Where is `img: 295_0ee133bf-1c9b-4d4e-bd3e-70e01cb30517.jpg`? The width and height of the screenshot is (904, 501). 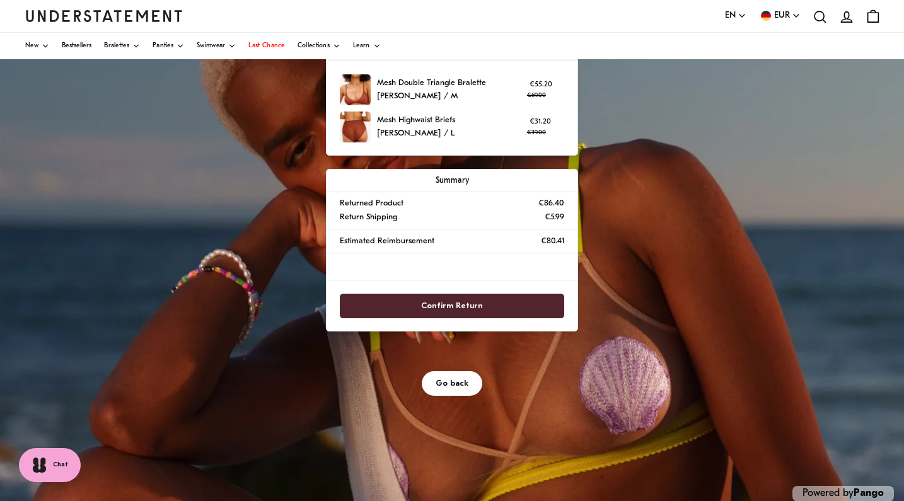 img: 295_0ee133bf-1c9b-4d4e-bd3e-70e01cb30517.jpg is located at coordinates (355, 127).